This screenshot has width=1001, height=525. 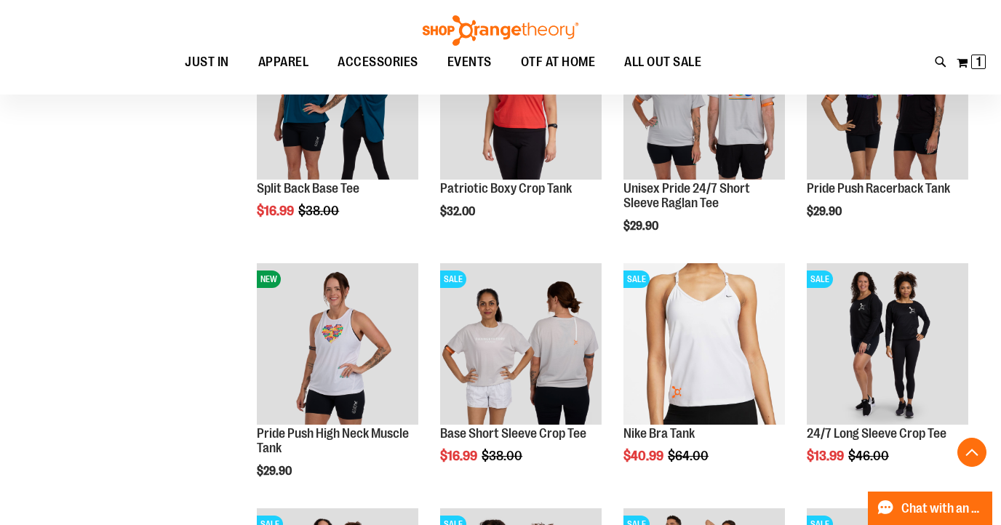 What do you see at coordinates (521, 344) in the screenshot?
I see `img: Main Image of Base Short Sleeve Crop Tee` at bounding box center [521, 344].